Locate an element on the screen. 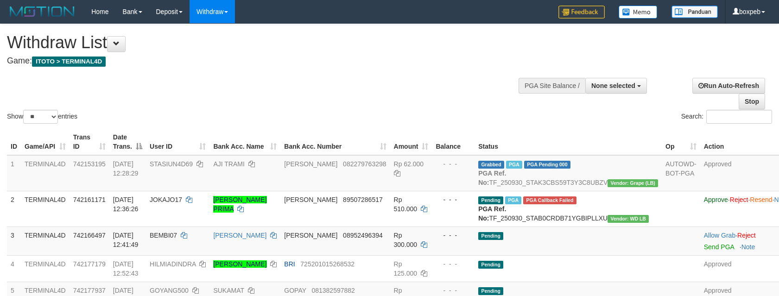 Image resolution: width=779 pixels, height=296 pixels. img: panduan.png is located at coordinates (695, 12).